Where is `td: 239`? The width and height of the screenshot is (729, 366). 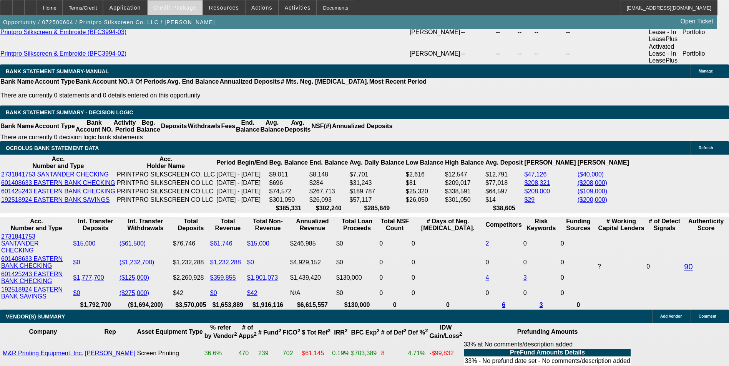 td: 239 is located at coordinates (270, 354).